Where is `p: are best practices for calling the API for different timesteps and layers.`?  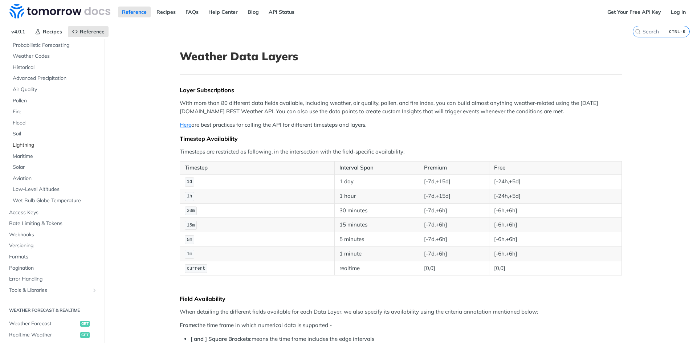
p: are best practices for calling the API for different timesteps and layers. is located at coordinates (401, 125).